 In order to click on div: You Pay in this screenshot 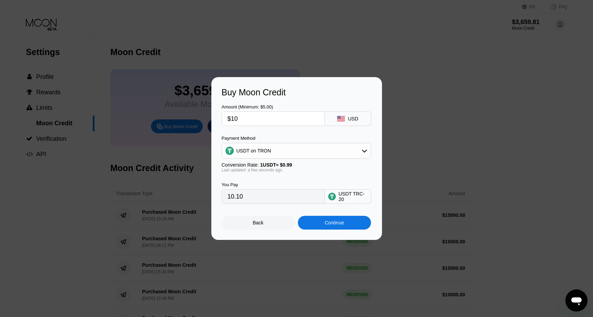, I will do `click(273, 185)`.